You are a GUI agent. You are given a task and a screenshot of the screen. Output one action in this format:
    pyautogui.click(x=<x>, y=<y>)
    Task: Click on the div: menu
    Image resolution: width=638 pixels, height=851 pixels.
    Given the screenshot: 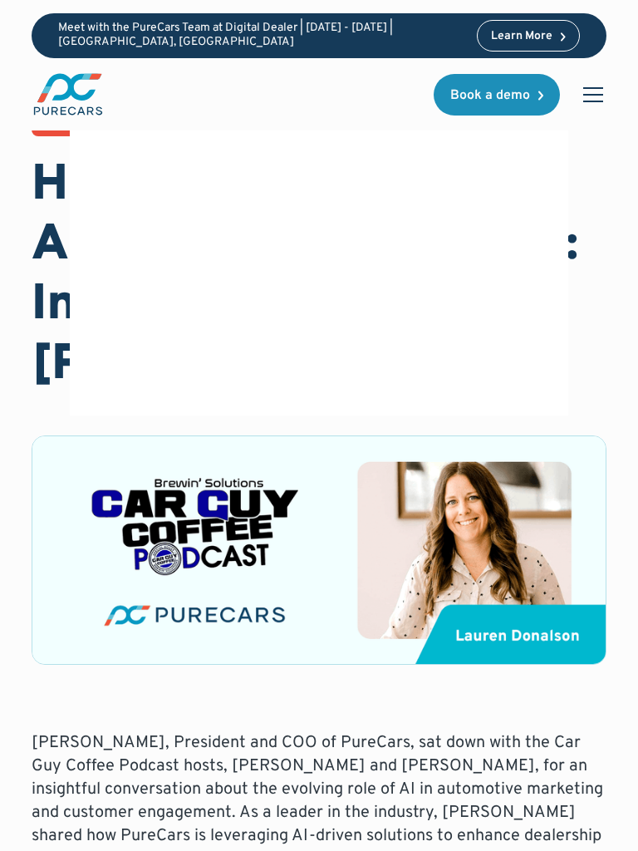 What is the action you would take?
    pyautogui.click(x=590, y=95)
    